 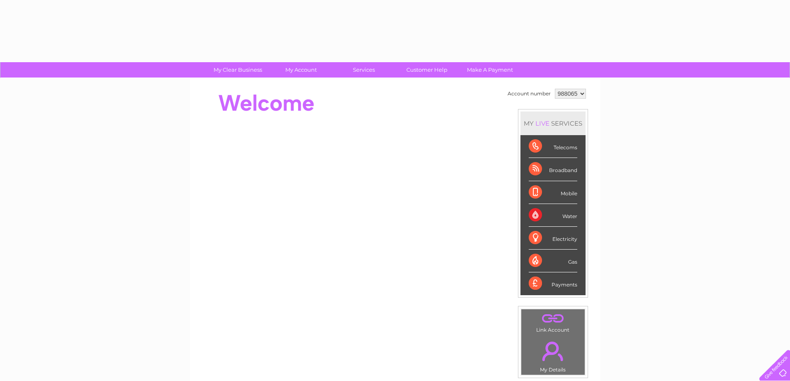 What do you see at coordinates (529, 94) in the screenshot?
I see `td: Account number` at bounding box center [529, 94].